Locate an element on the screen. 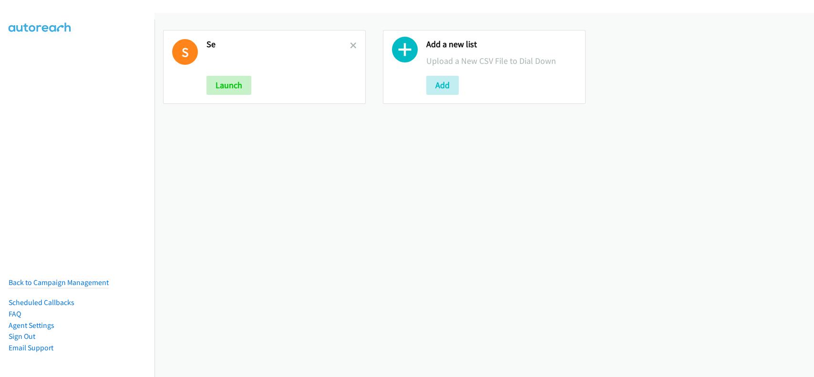  button: Launch is located at coordinates (229, 85).